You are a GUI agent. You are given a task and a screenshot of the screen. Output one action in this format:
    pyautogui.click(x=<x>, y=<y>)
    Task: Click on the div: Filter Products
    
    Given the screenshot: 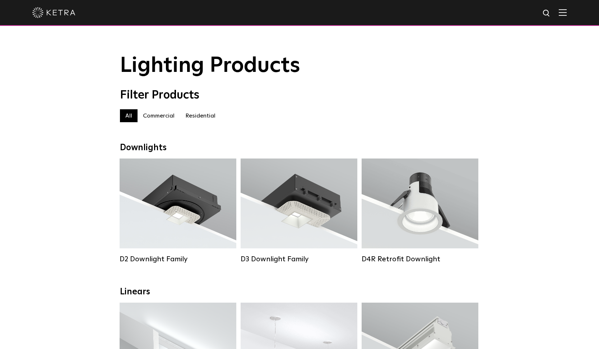 What is the action you would take?
    pyautogui.click(x=300, y=95)
    